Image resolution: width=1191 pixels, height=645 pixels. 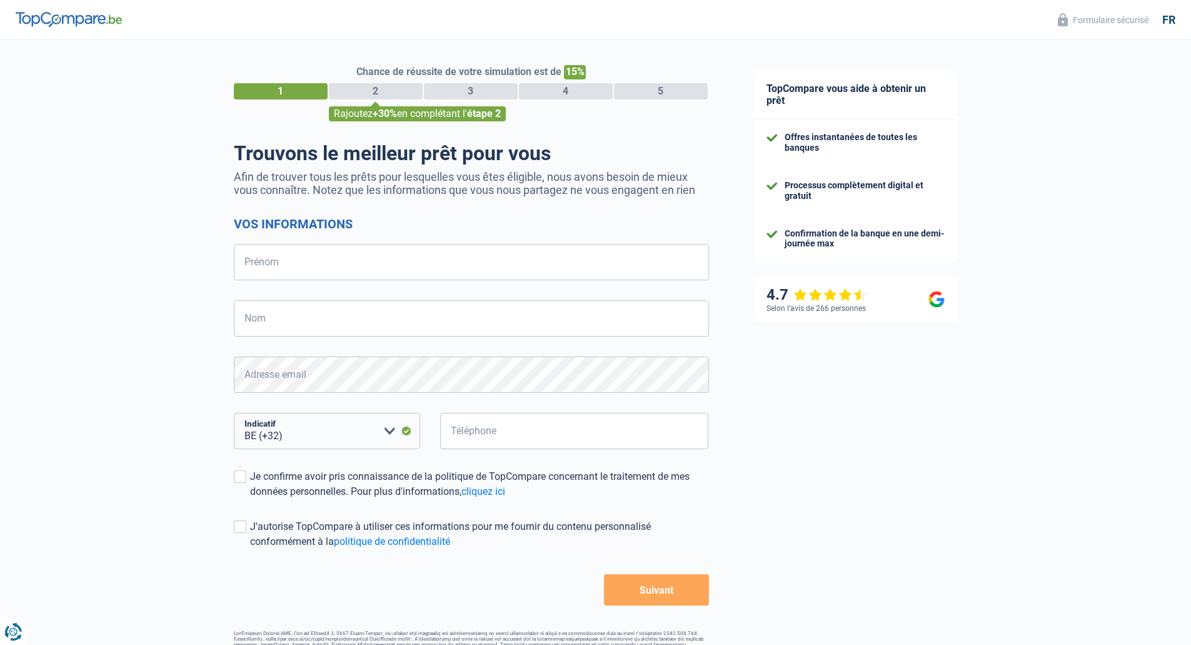 What do you see at coordinates (376, 91) in the screenshot?
I see `div: 2` at bounding box center [376, 91].